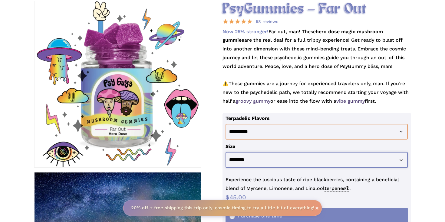  I want to click on label: Size, so click(230, 146).